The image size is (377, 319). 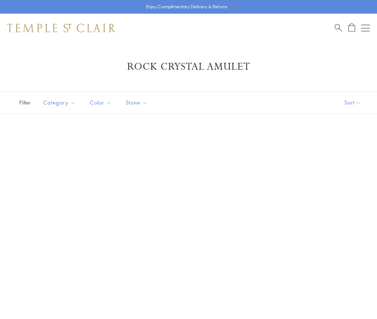 I want to click on img: Temple St. Clair, so click(x=61, y=28).